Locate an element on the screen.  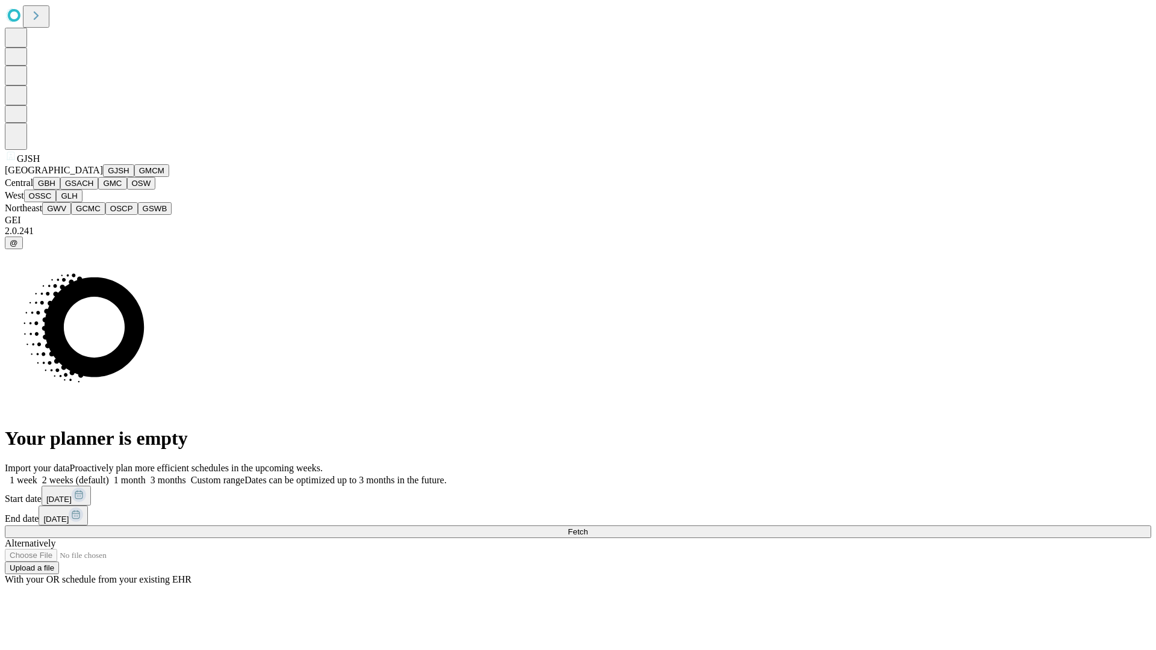
h1: Your planner is empty is located at coordinates (578, 438).